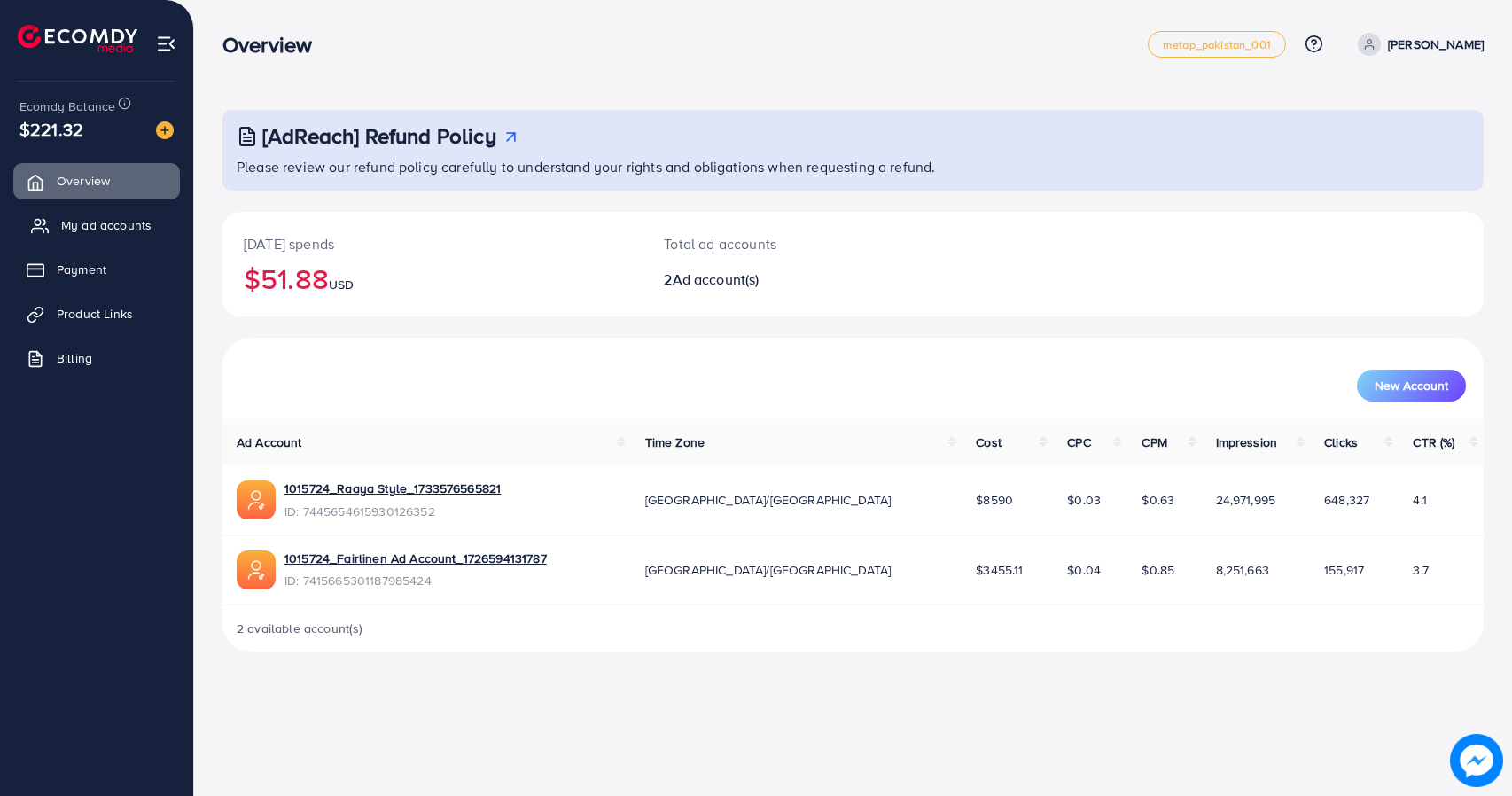 This screenshot has width=1512, height=796. Describe the element at coordinates (1158, 500) in the screenshot. I see `span: $0.63` at that location.